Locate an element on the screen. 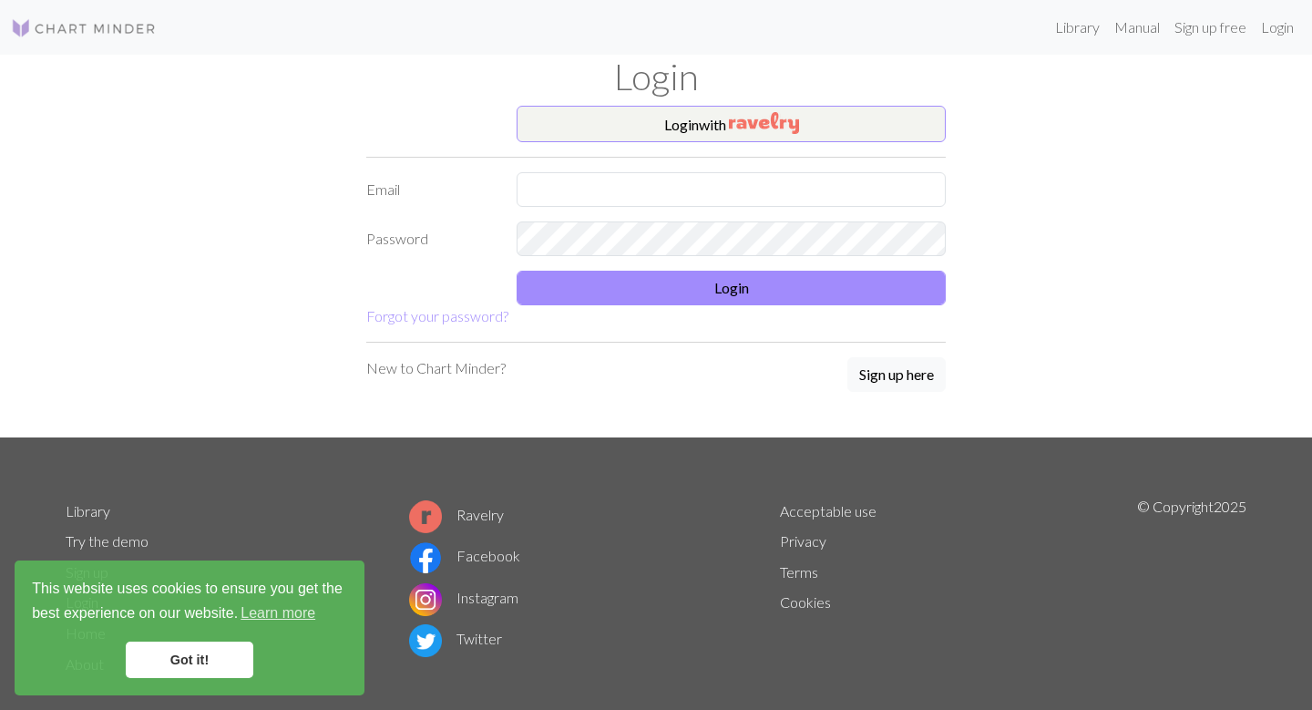  a: Privacy is located at coordinates (802, 540).